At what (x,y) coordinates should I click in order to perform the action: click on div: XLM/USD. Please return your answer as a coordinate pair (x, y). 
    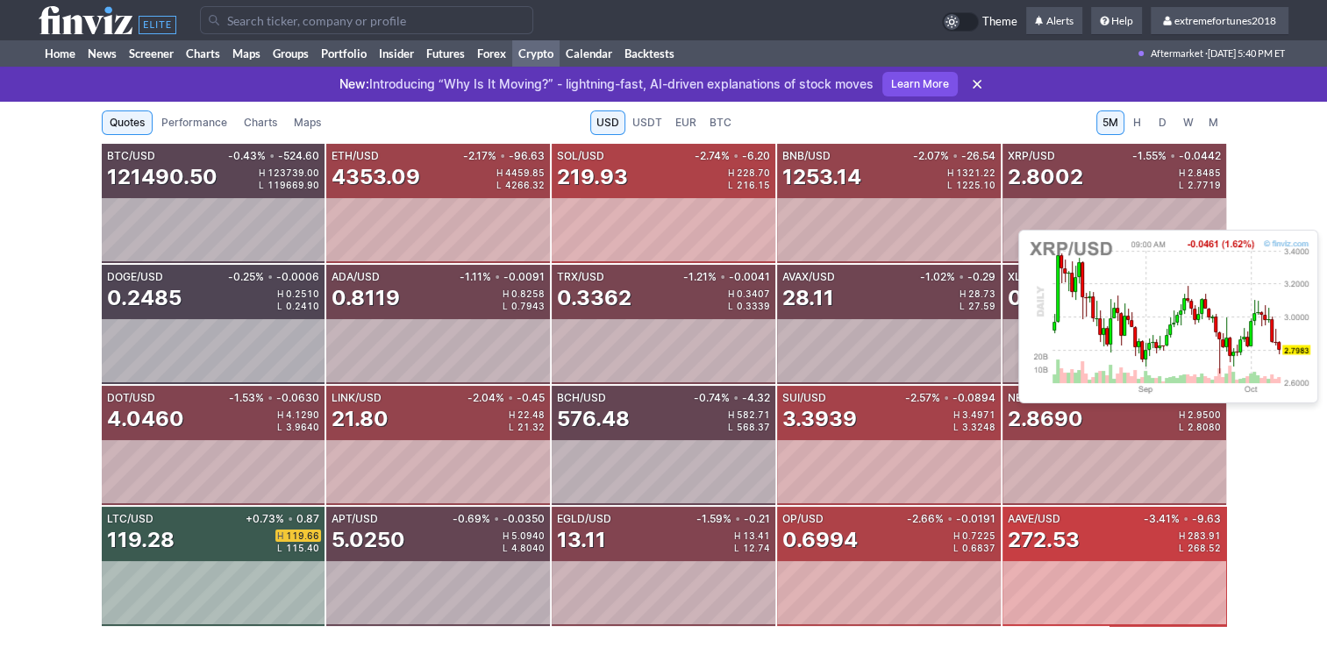
    Looking at the image, I should click on (1066, 277).